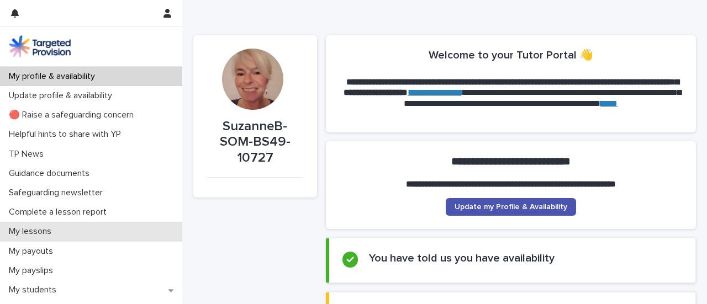  What do you see at coordinates (462, 259) in the screenshot?
I see `h2: You have told us you have availability` at bounding box center [462, 259].